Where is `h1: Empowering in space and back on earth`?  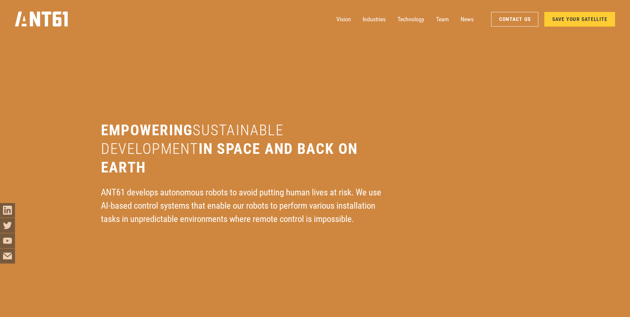
h1: Empowering in space and back on earth is located at coordinates (244, 149).